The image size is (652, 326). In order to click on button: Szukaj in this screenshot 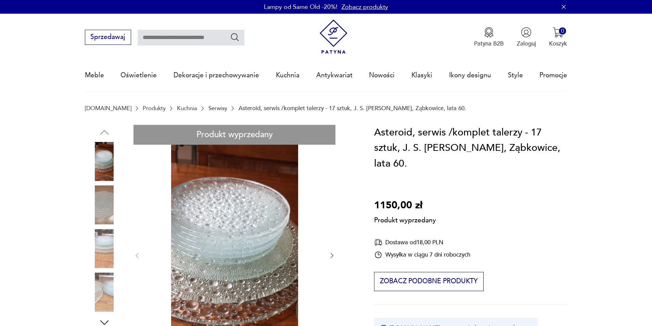, I will do `click(235, 37)`.